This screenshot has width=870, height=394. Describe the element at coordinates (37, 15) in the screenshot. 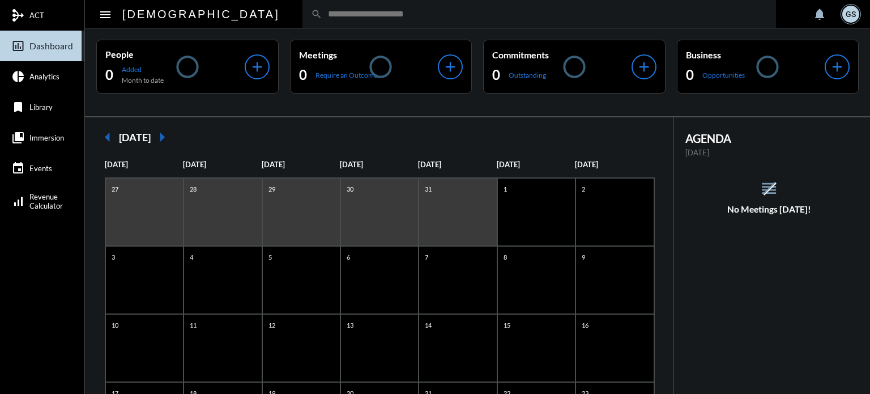

I see `span: ACT` at that location.